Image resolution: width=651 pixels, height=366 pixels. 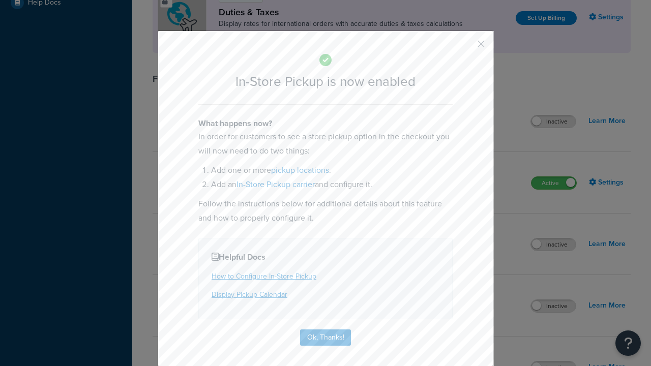 I want to click on h4: Helpful Docs, so click(x=325, y=257).